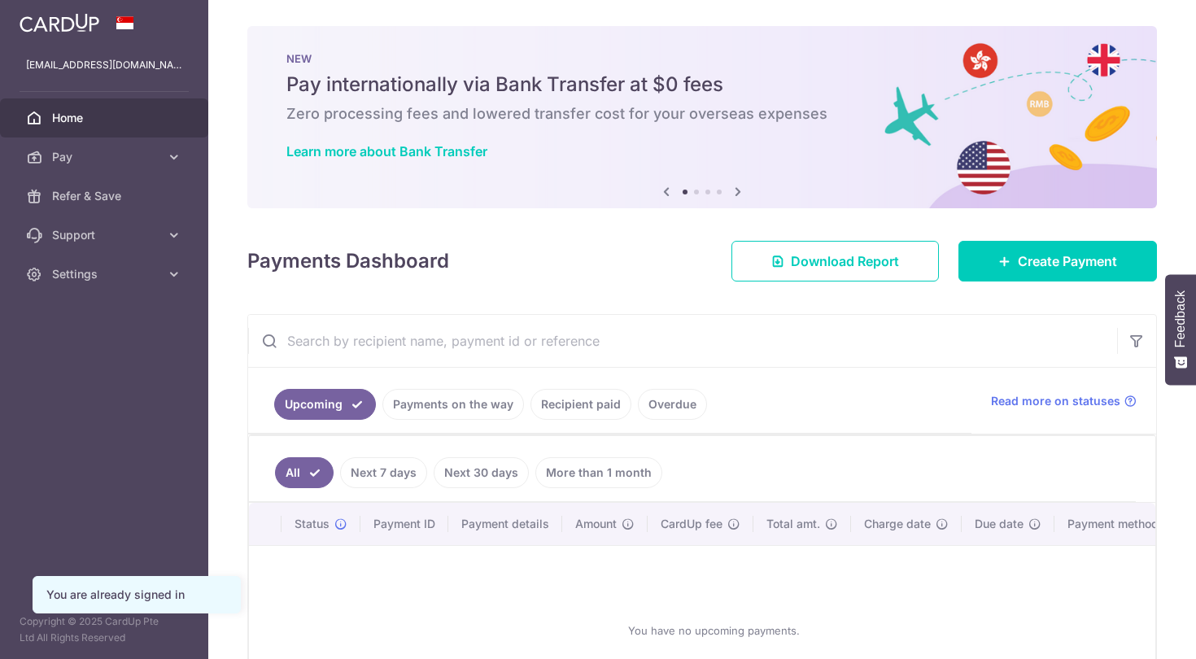 The image size is (1196, 659). Describe the element at coordinates (137, 595) in the screenshot. I see `div: You are already signed in` at that location.